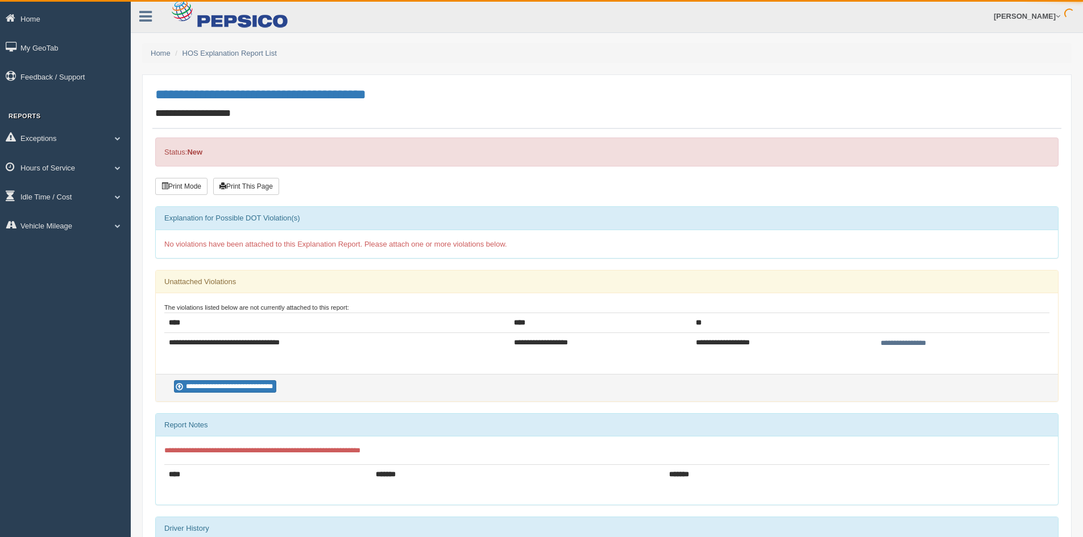 This screenshot has height=537, width=1083. I want to click on button: Print Mode, so click(181, 186).